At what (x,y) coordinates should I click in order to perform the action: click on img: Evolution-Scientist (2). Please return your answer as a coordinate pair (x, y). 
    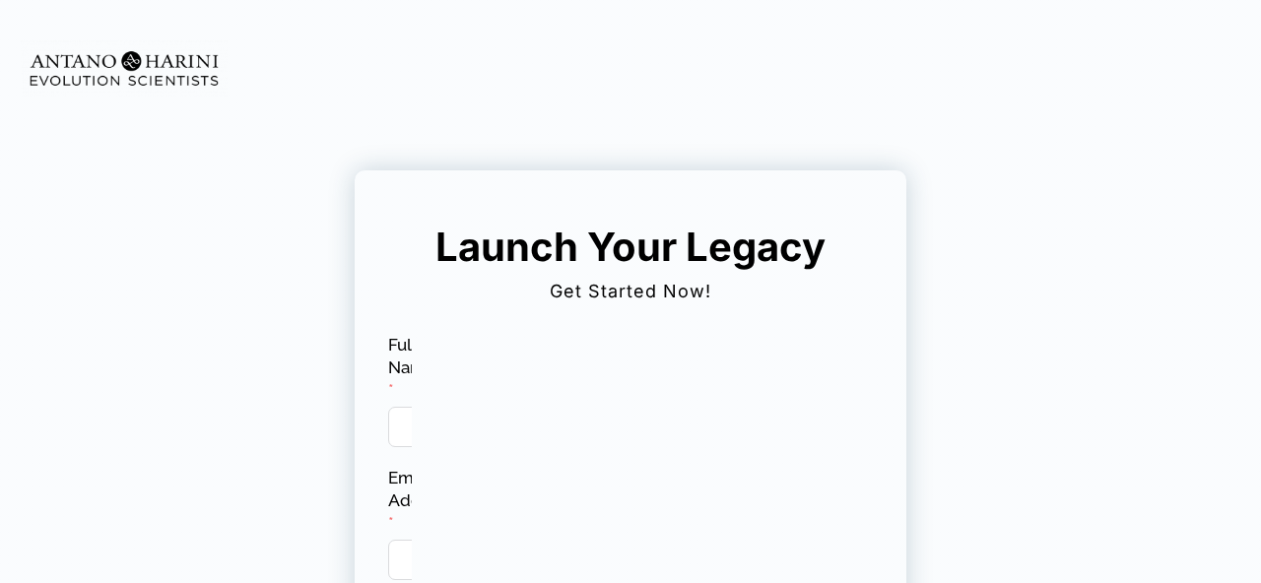
    Looking at the image, I should click on (124, 68).